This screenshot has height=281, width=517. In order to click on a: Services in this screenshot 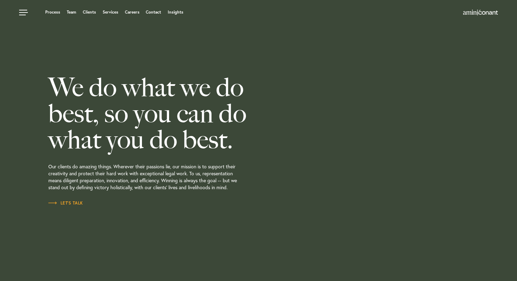, I will do `click(110, 12)`.